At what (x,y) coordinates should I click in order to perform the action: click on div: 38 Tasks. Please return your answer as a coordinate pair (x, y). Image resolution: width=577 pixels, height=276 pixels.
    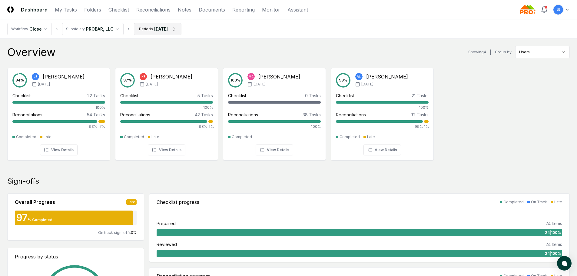
    Looking at the image, I should click on (312, 114).